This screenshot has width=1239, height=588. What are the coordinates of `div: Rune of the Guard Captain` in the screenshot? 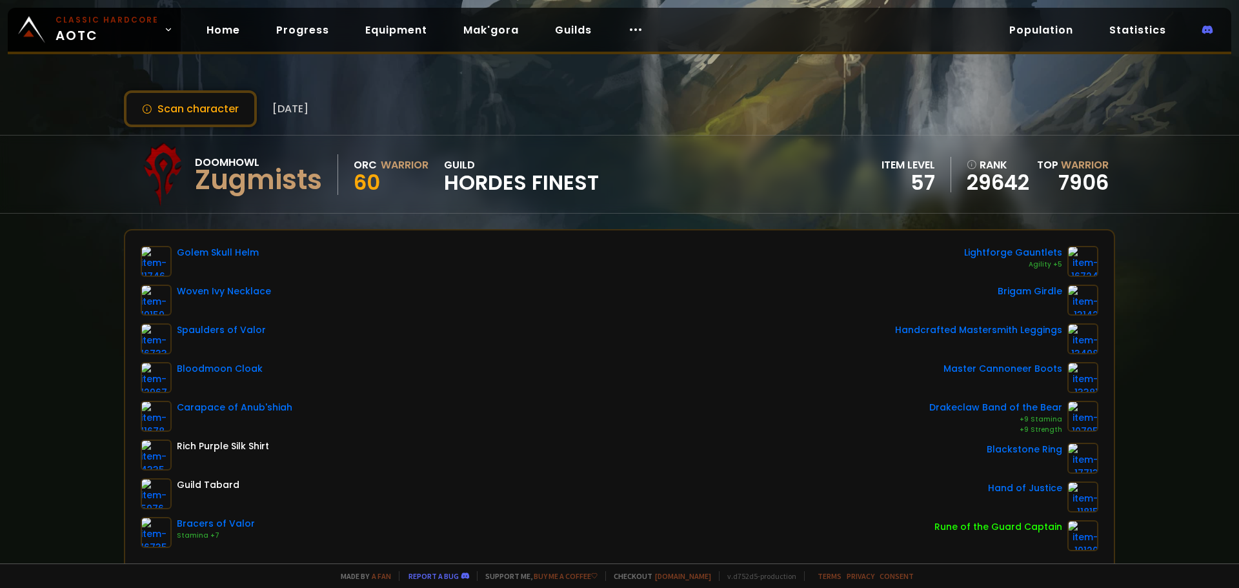 It's located at (998, 527).